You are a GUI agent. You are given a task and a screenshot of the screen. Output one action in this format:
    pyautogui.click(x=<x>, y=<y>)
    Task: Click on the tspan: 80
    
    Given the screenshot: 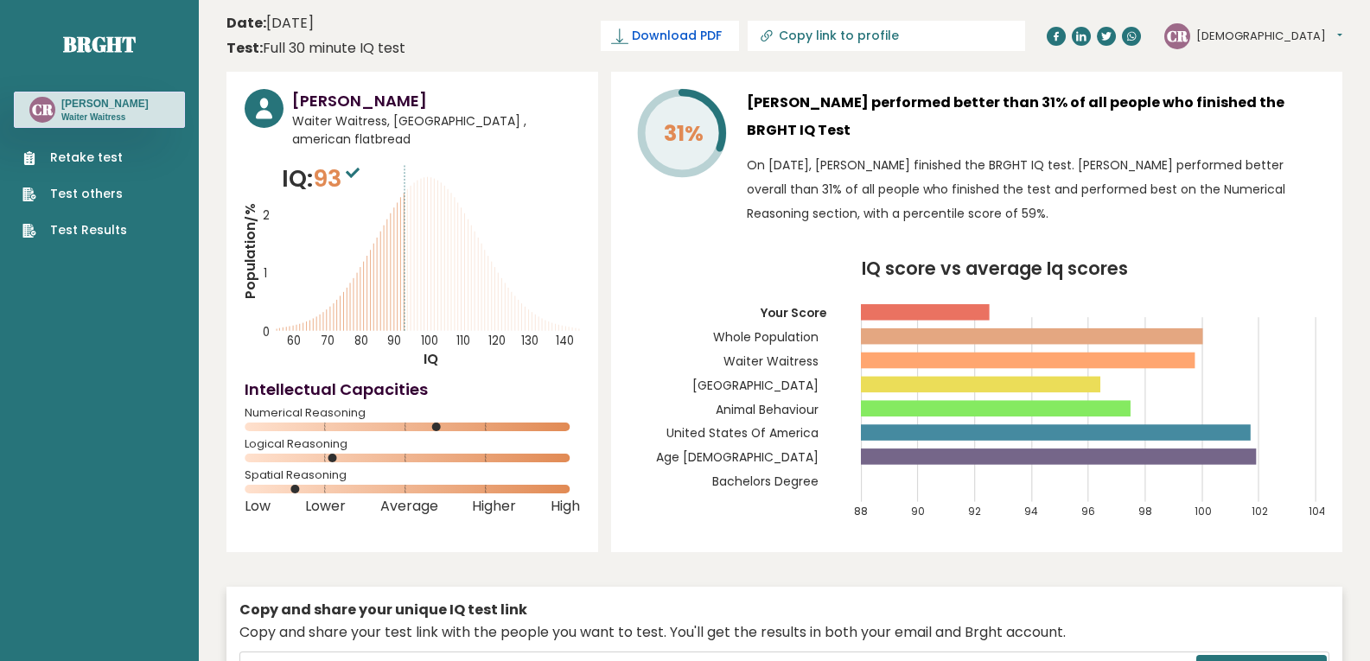 What is the action you would take?
    pyautogui.click(x=361, y=341)
    